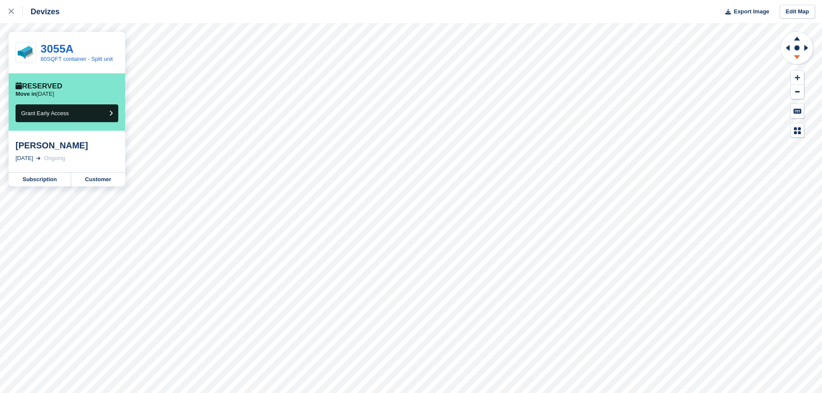  Describe the element at coordinates (38, 158) in the screenshot. I see `img: arrow-right-light-icn-cde0832a797a2874e46488d9cf13f60e5c3a73dbe684e267c42b8395dfbc2abf.svg` at that location.